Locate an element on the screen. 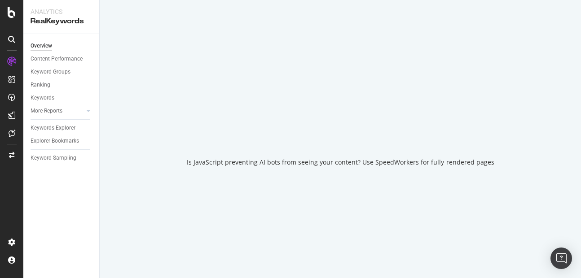 The width and height of the screenshot is (581, 278). a: Keywords Explorer is located at coordinates (61, 128).